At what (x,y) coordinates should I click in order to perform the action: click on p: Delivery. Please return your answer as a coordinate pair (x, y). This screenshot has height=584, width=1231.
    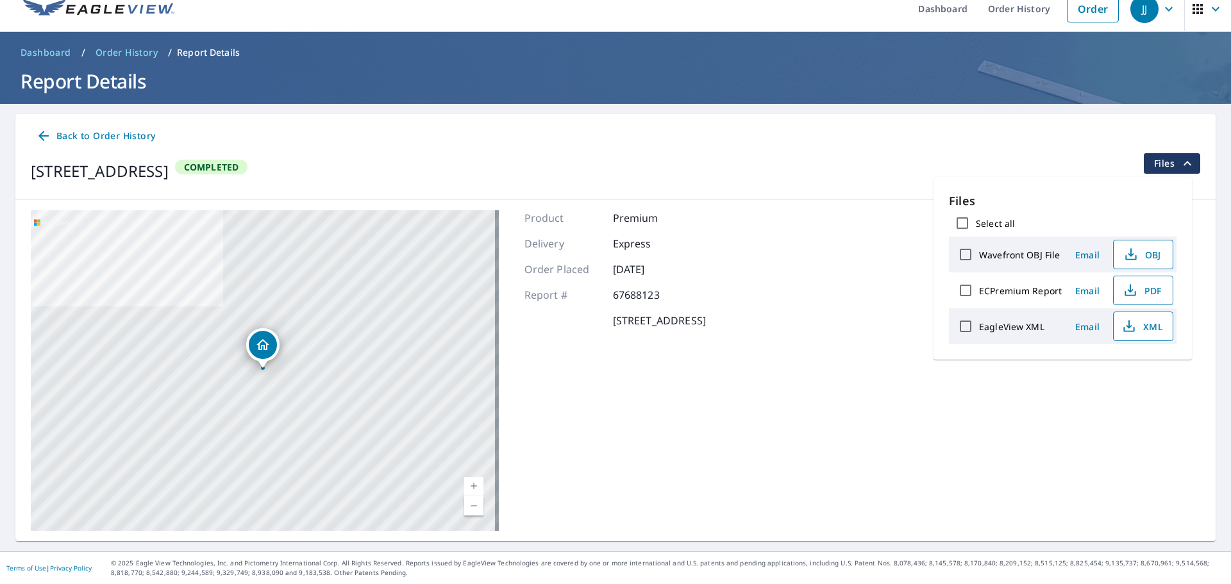
    Looking at the image, I should click on (563, 244).